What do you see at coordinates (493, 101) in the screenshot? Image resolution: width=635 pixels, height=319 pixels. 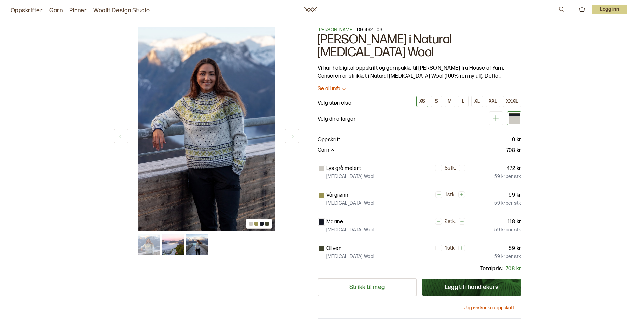 I see `button: XXL` at bounding box center [493, 101].